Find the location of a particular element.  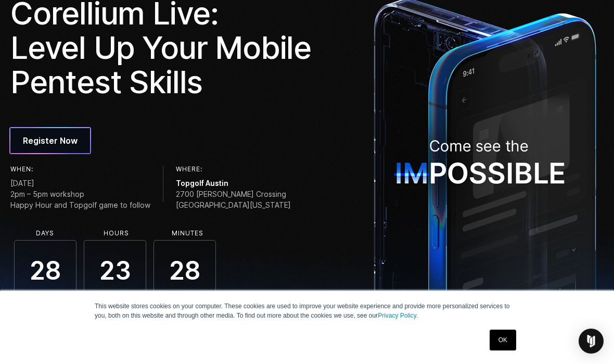

h6: Where: is located at coordinates (233, 169).